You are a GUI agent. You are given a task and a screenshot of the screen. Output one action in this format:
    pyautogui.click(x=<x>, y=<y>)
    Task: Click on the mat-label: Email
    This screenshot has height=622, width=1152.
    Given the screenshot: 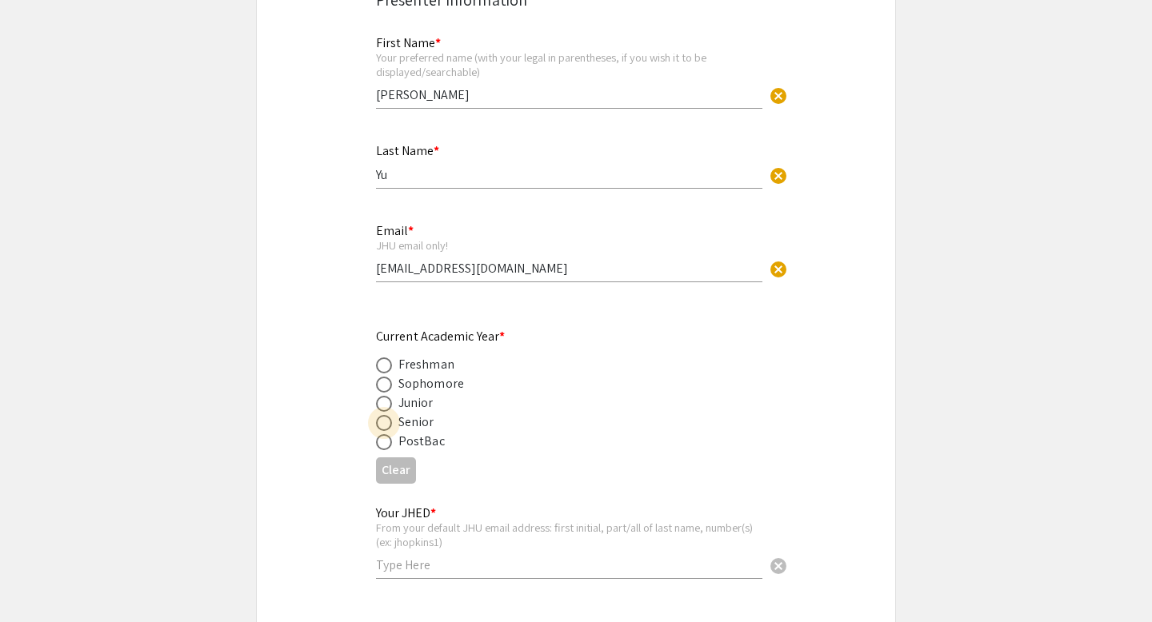 What is the action you would take?
    pyautogui.click(x=394, y=230)
    